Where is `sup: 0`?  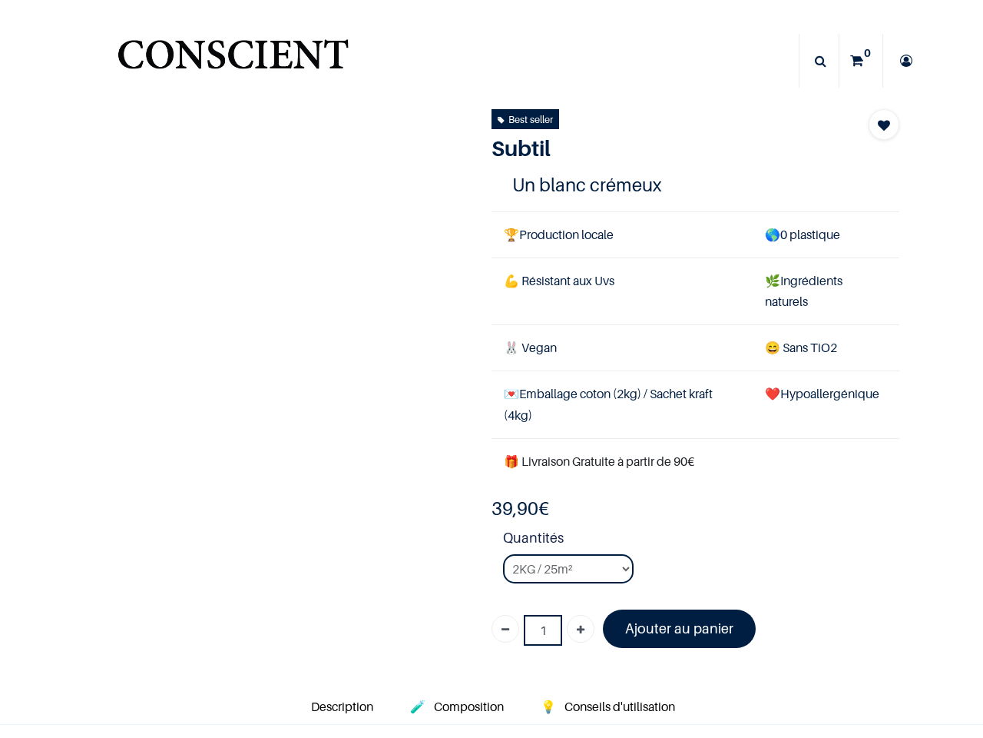 sup: 0 is located at coordinates (867, 53).